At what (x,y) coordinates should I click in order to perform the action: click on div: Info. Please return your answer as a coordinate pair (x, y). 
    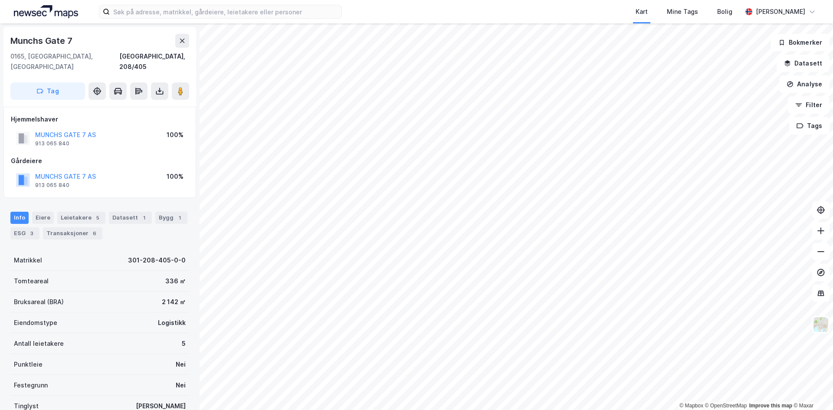
    Looking at the image, I should click on (20, 218).